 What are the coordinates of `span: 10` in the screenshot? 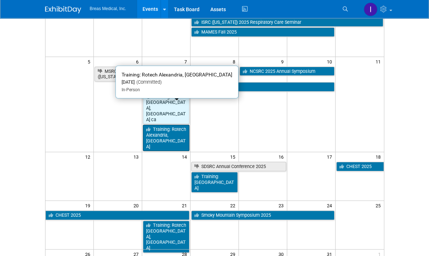 It's located at (330, 61).